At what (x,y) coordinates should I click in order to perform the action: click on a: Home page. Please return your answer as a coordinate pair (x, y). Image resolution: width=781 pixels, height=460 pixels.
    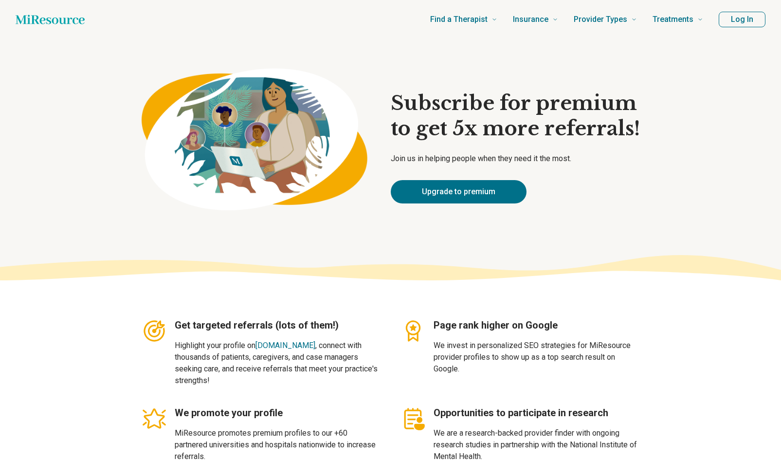
    Looking at the image, I should click on (50, 19).